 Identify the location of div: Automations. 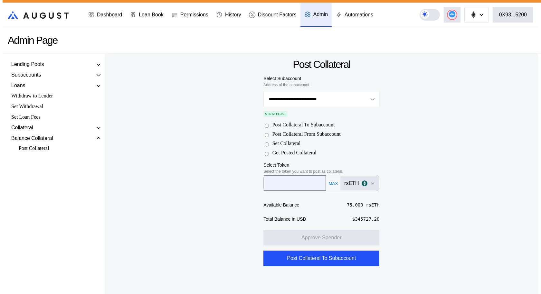
(359, 15).